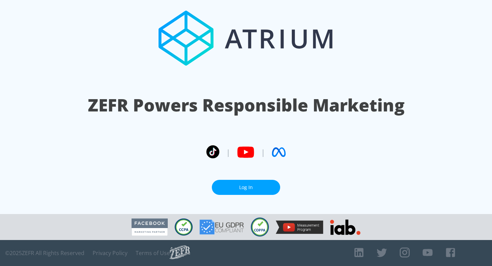  Describe the element at coordinates (222, 227) in the screenshot. I see `img: GDPR Compliant` at that location.